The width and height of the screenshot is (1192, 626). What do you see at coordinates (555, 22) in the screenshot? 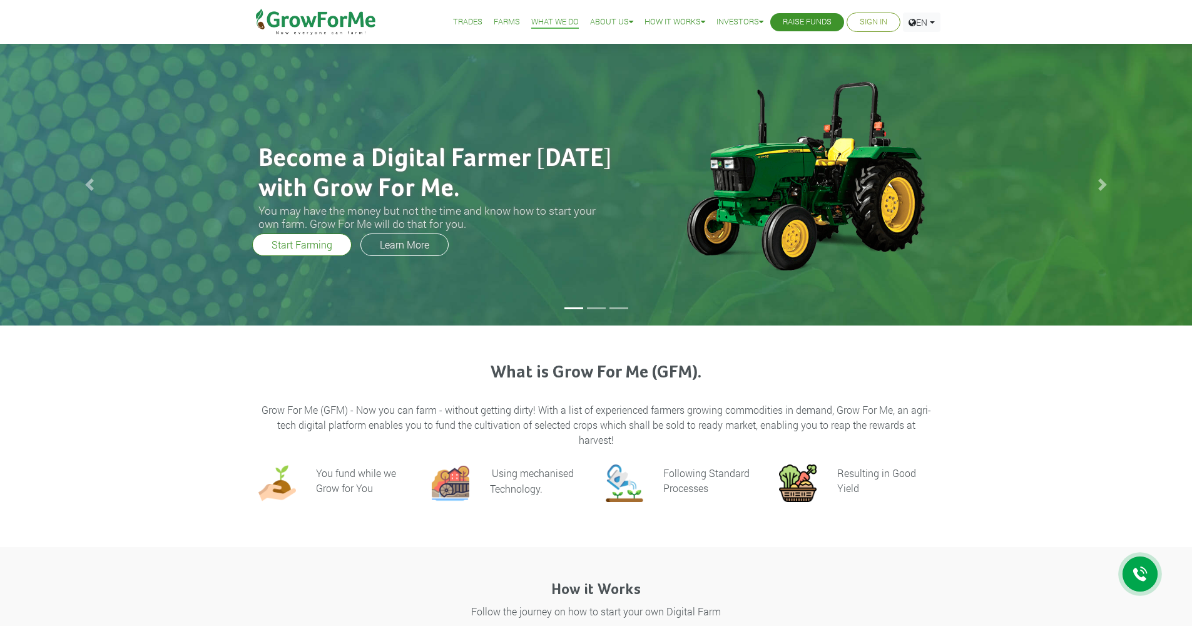
I see `a: What We Do` at bounding box center [555, 22].